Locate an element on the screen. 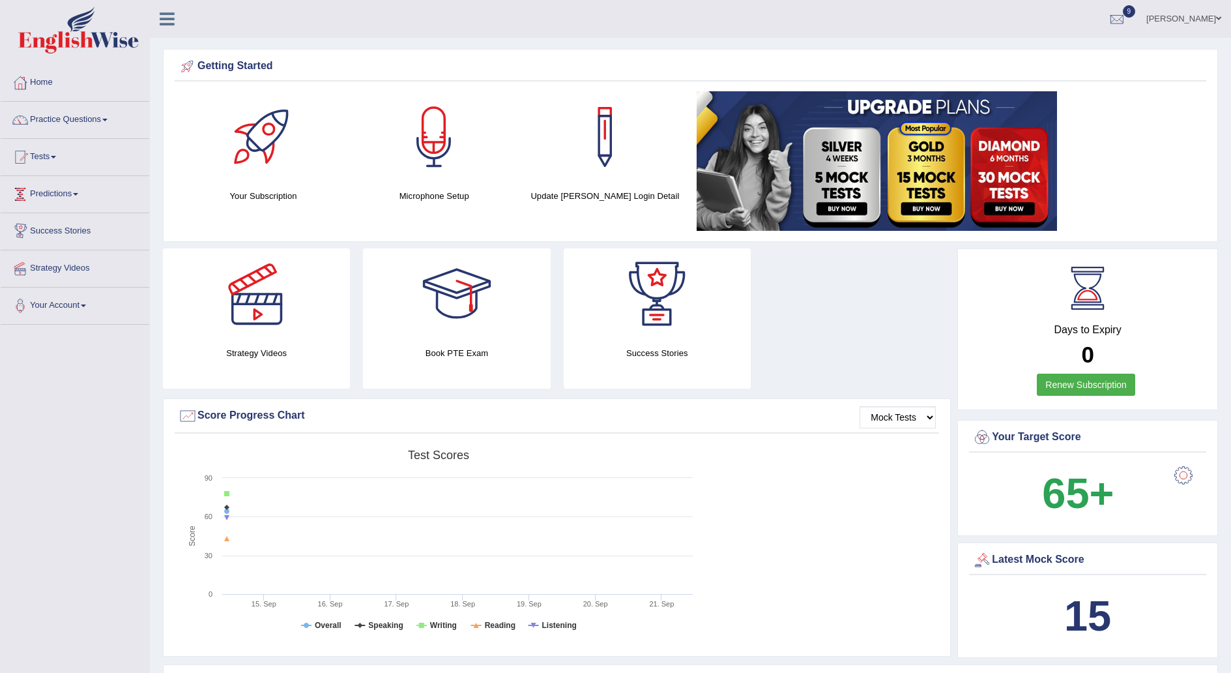 This screenshot has width=1231, height=673. a: Tests is located at coordinates (75, 155).